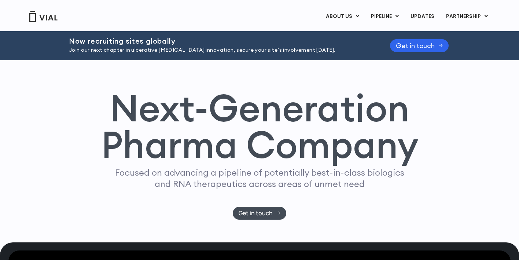 This screenshot has height=260, width=519. I want to click on img: Vial Logo, so click(43, 16).